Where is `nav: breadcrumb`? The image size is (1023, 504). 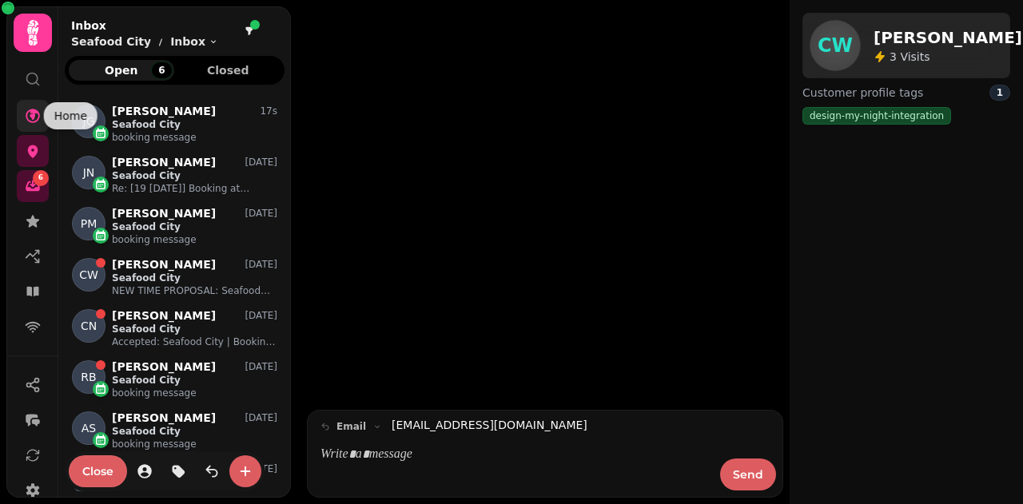 nav: breadcrumb is located at coordinates (145, 42).